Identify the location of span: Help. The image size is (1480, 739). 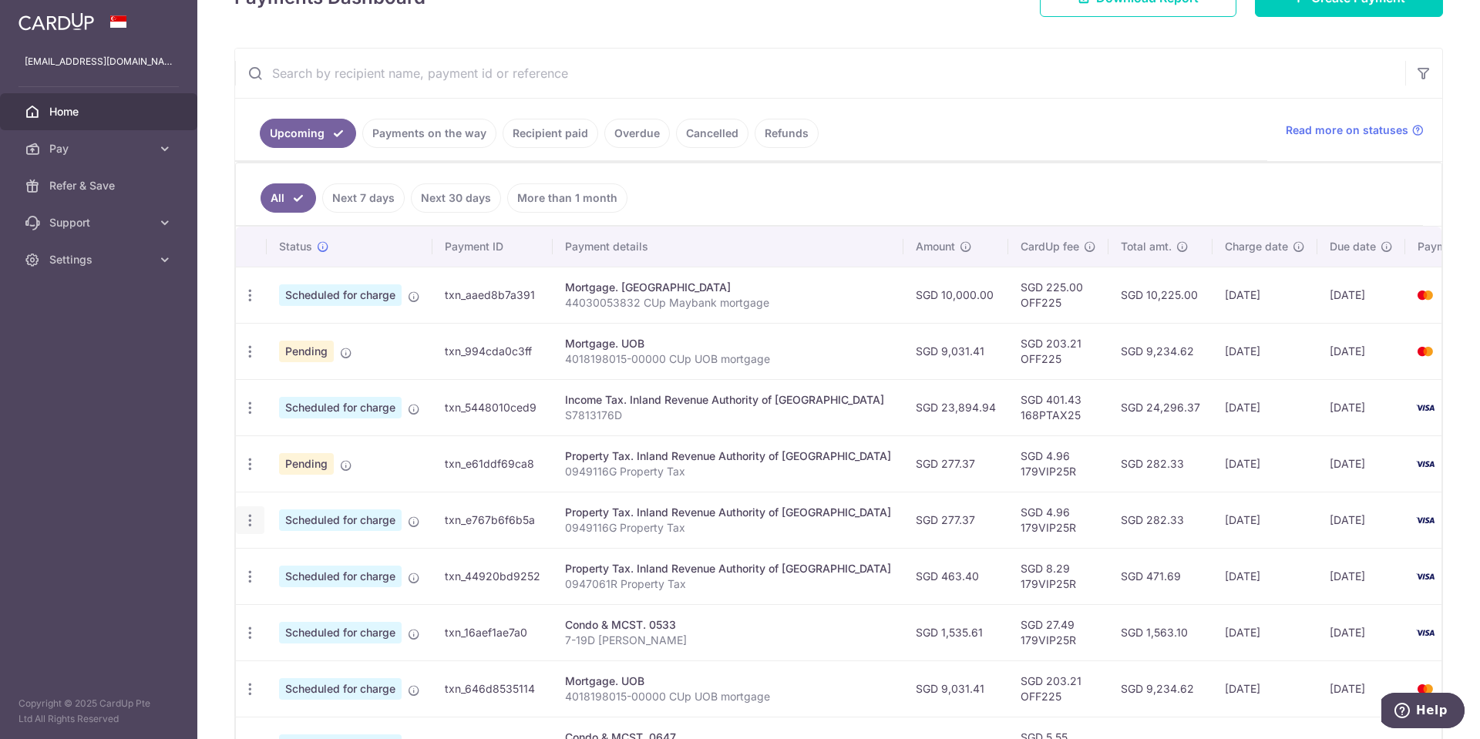
(50, 18).